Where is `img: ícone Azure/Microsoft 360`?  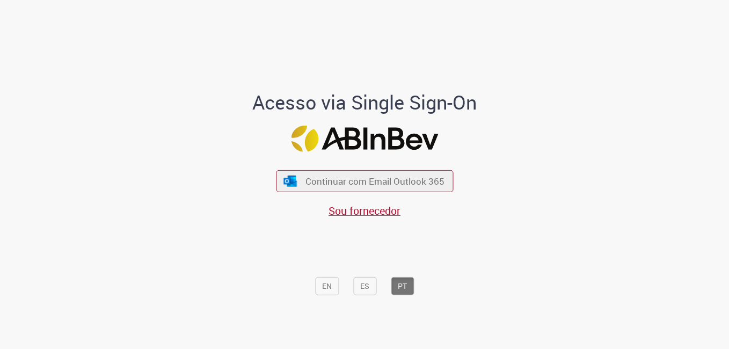
img: ícone Azure/Microsoft 360 is located at coordinates (291, 181).